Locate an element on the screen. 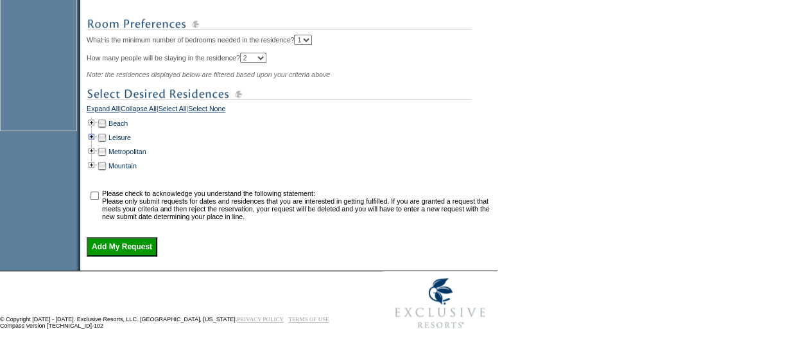  img: subTtlRoomPreferences.gif is located at coordinates (279, 24).